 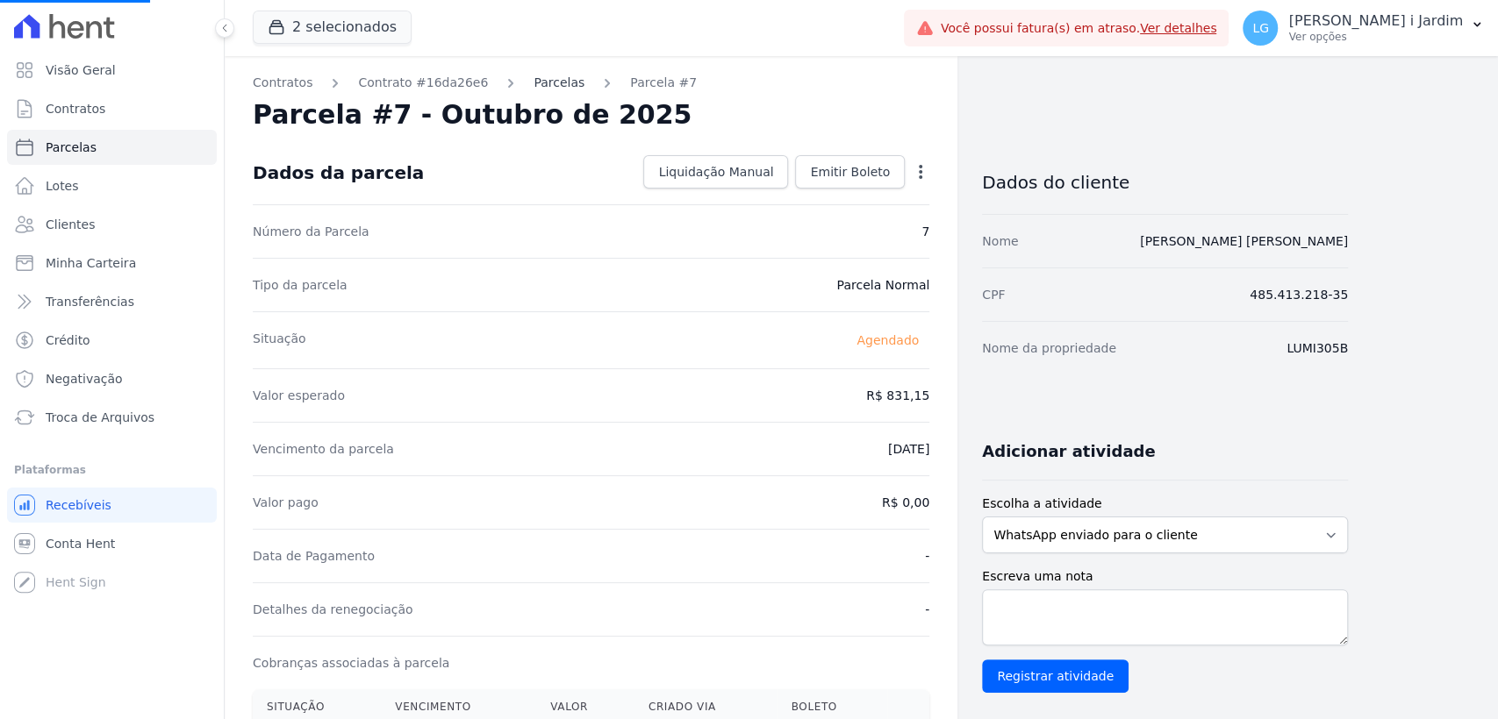 What do you see at coordinates (1299, 295) in the screenshot?
I see `dd: 485.413.218-35` at bounding box center [1299, 295].